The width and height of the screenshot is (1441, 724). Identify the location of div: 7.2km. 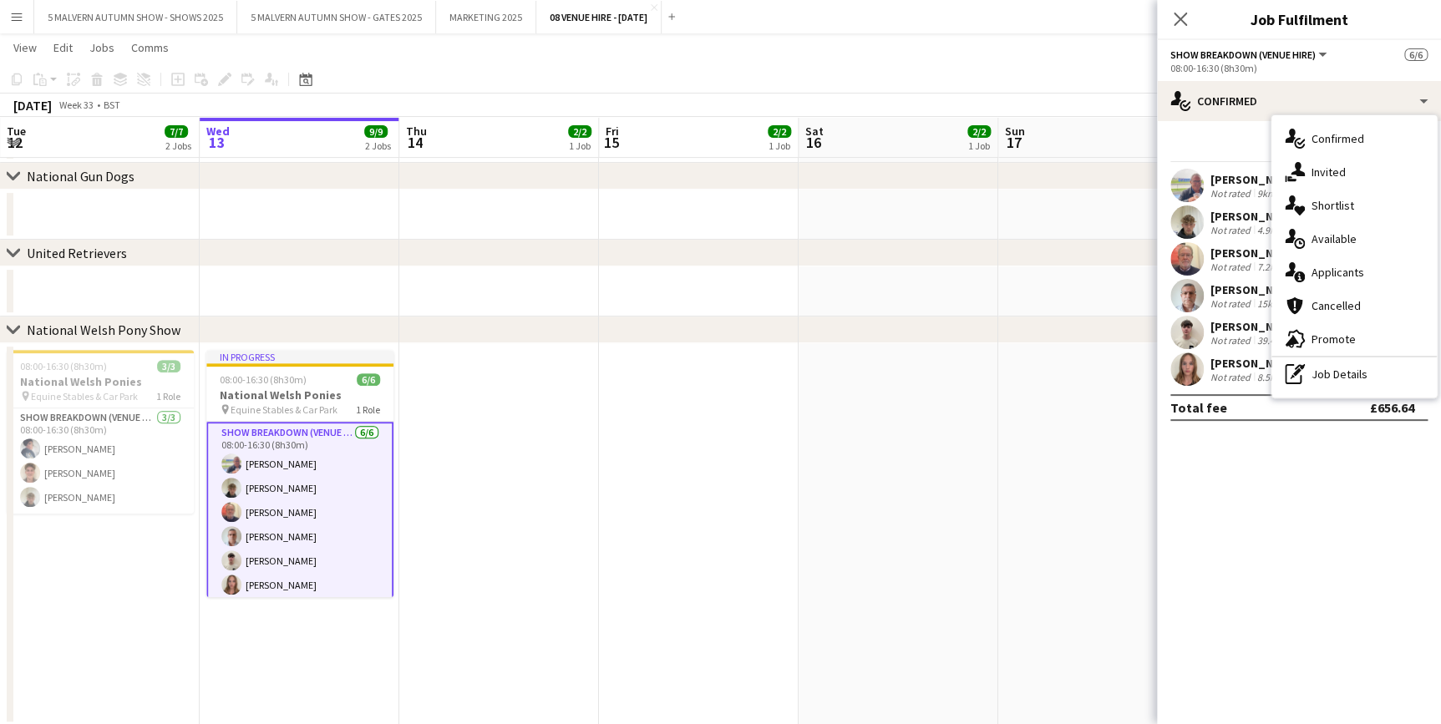
(1270, 267).